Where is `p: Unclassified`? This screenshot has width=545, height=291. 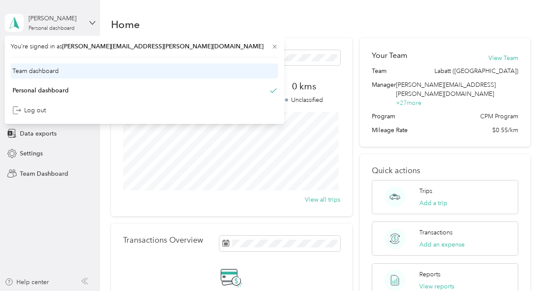 p: Unclassified is located at coordinates (304, 100).